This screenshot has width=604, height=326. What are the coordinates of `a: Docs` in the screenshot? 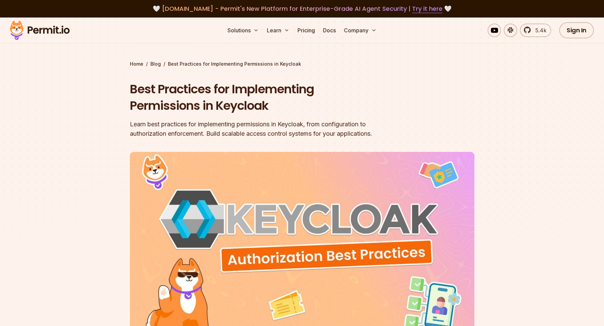 It's located at (329, 30).